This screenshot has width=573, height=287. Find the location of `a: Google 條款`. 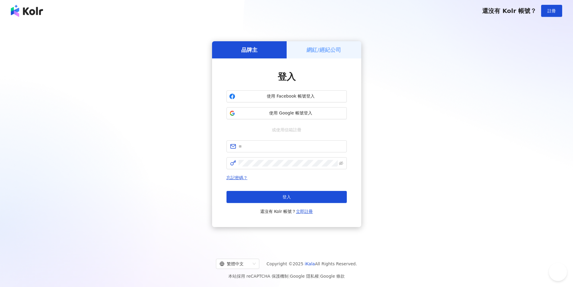

a: Google 條款 is located at coordinates (332, 276).